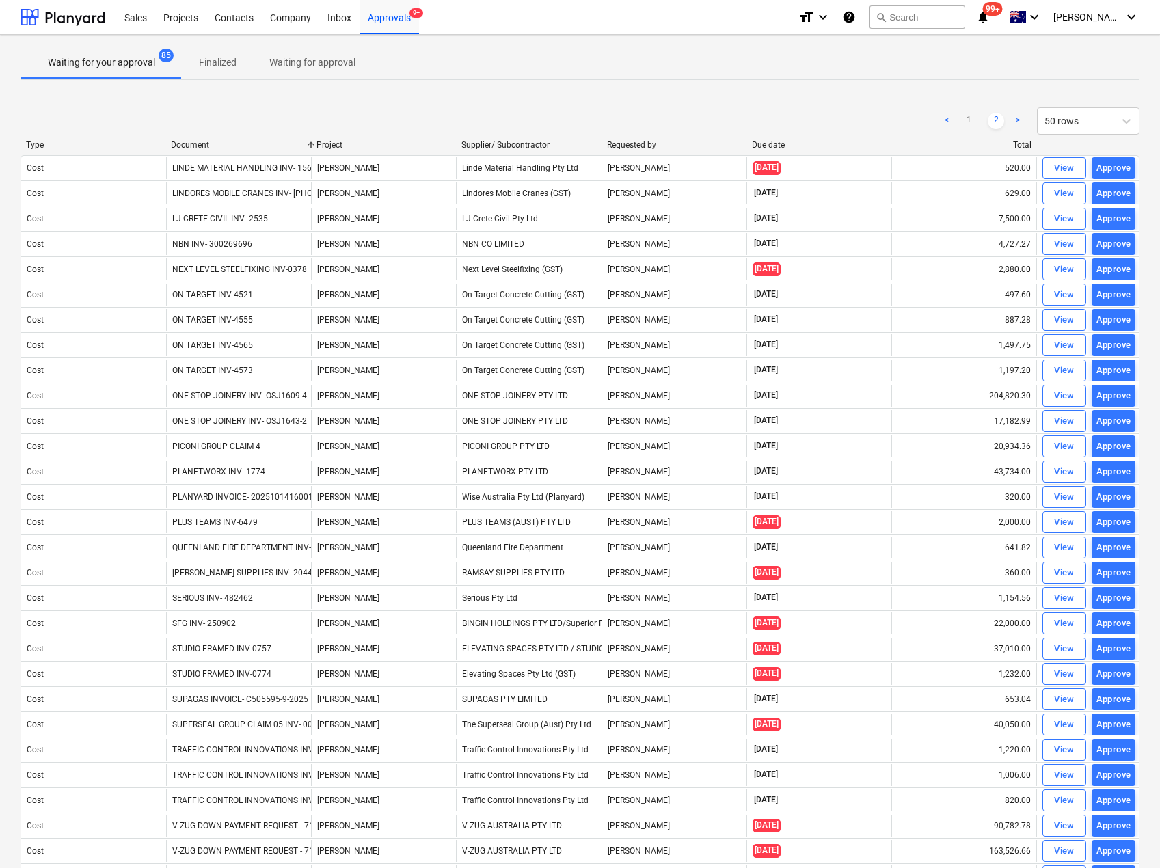 This screenshot has height=868, width=1160. I want to click on div: Total, so click(964, 145).